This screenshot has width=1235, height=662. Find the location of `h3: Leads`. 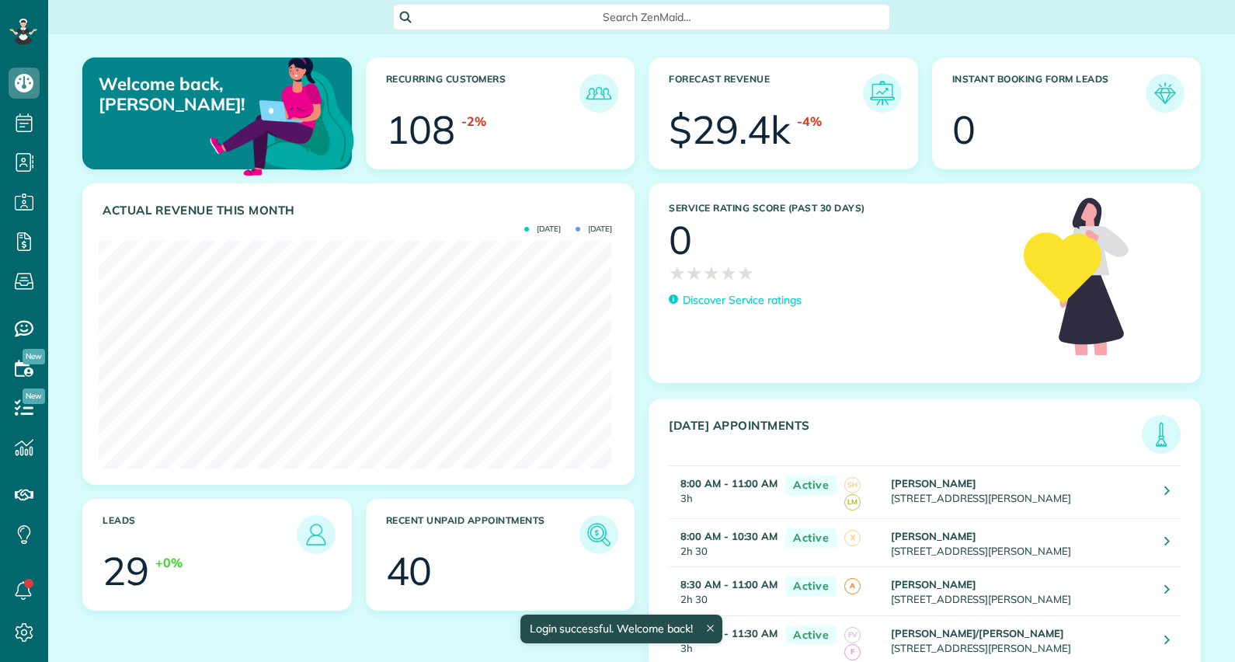

h3: Leads is located at coordinates (200, 534).